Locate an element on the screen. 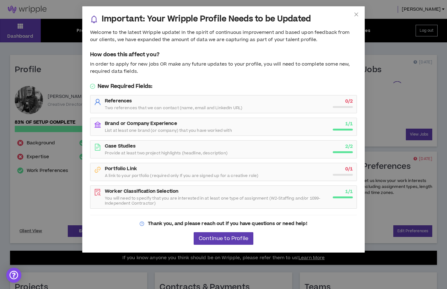 The width and height of the screenshot is (447, 289). div: In order to apply for new jobs OR make any future updates to your profile, you will need to compl... is located at coordinates (223, 68).